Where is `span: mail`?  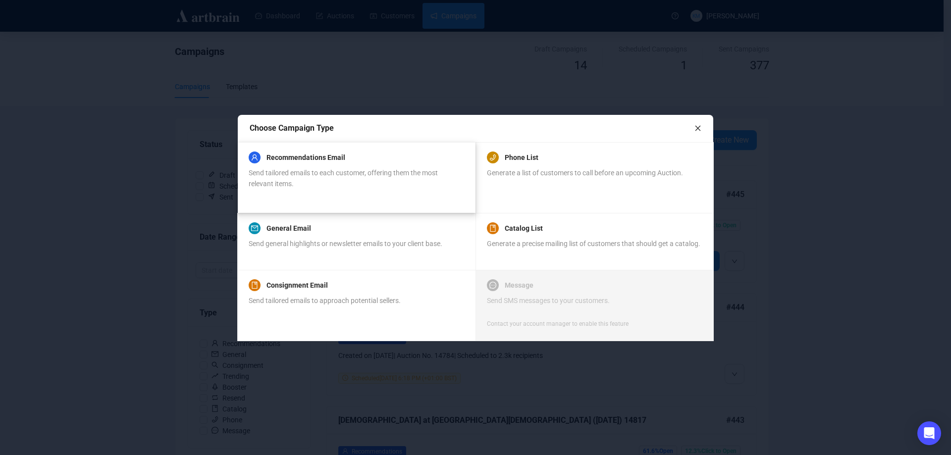 span: mail is located at coordinates (255, 228).